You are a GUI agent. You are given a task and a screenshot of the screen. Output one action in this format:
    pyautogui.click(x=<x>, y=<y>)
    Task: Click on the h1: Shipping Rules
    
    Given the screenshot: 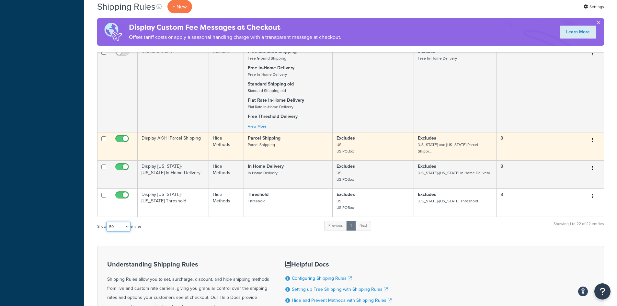 What is the action you would take?
    pyautogui.click(x=126, y=6)
    